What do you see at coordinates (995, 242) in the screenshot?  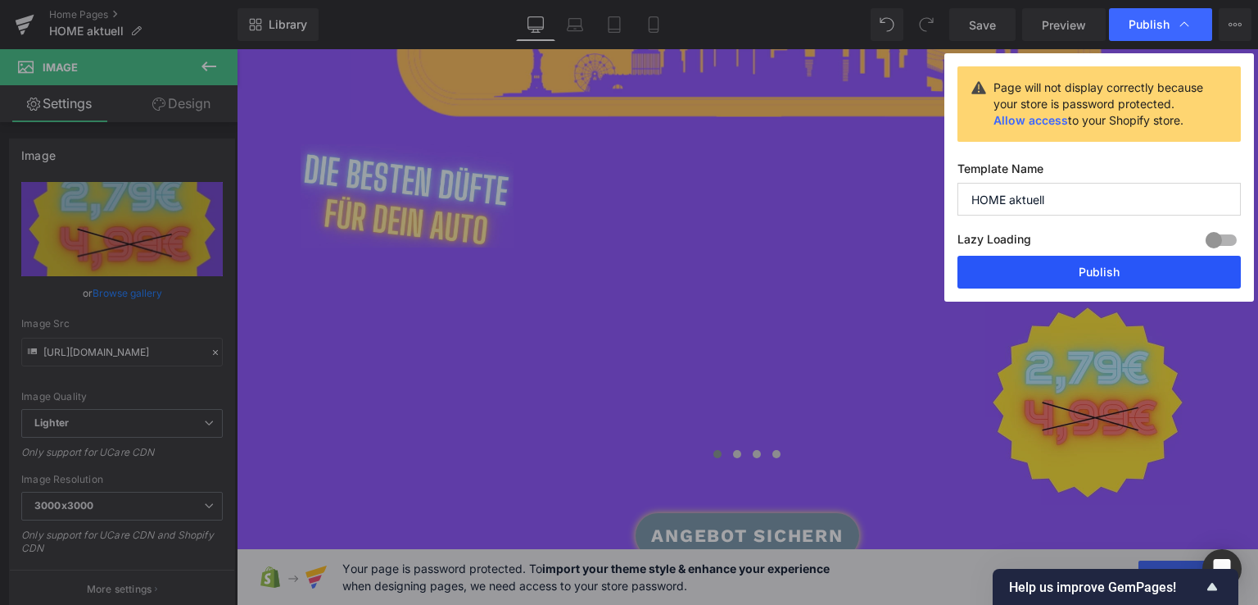 I see `label: Lazy Loading` at bounding box center [995, 242].